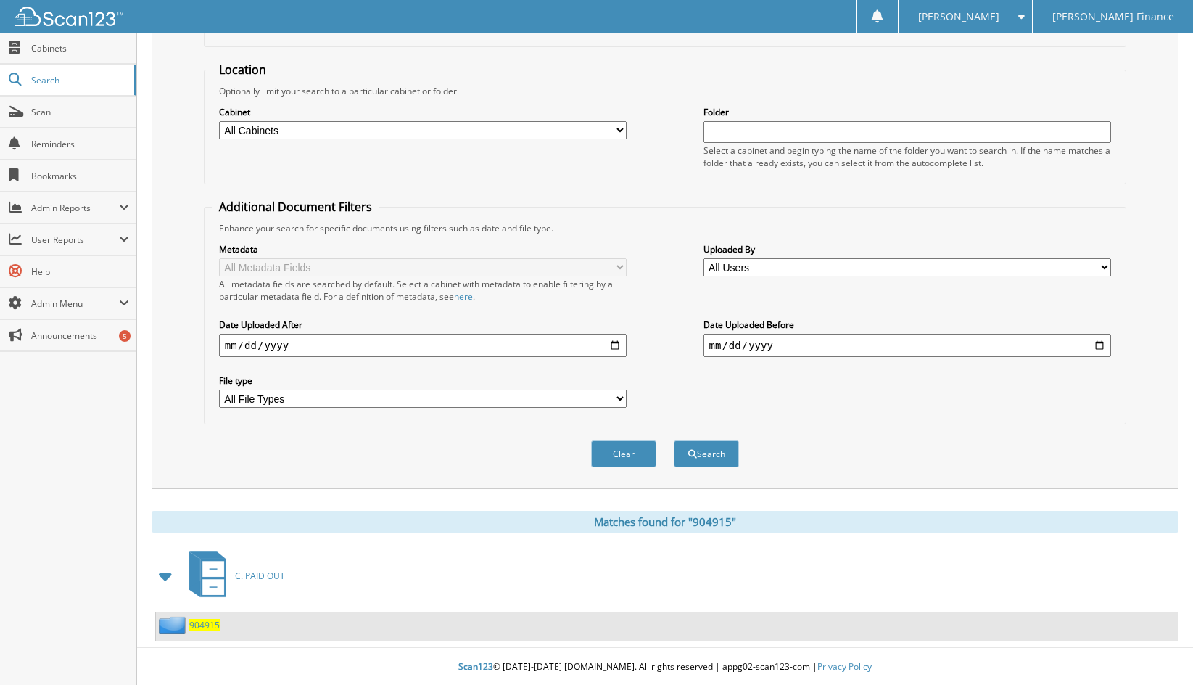 The height and width of the screenshot is (685, 1193). I want to click on label: Metadata, so click(423, 249).